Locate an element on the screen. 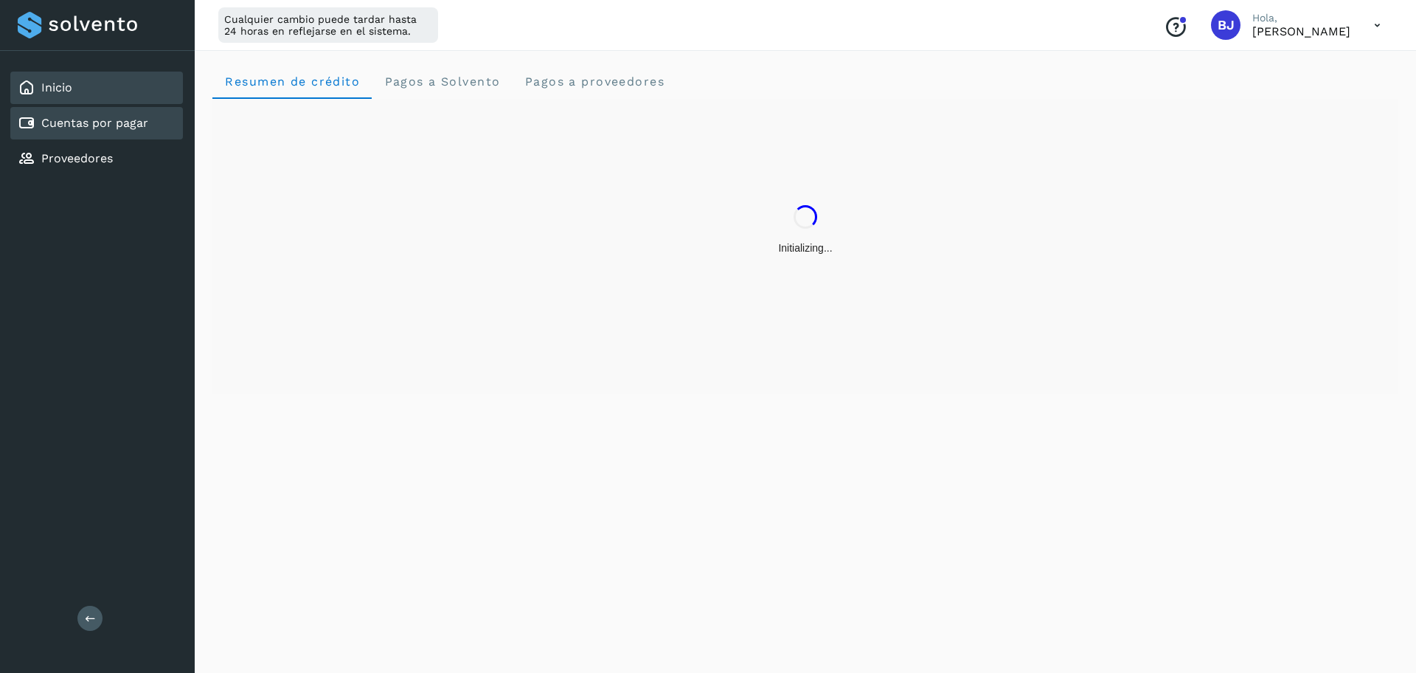 The image size is (1416, 673). div: Proveedores is located at coordinates (97, 159).